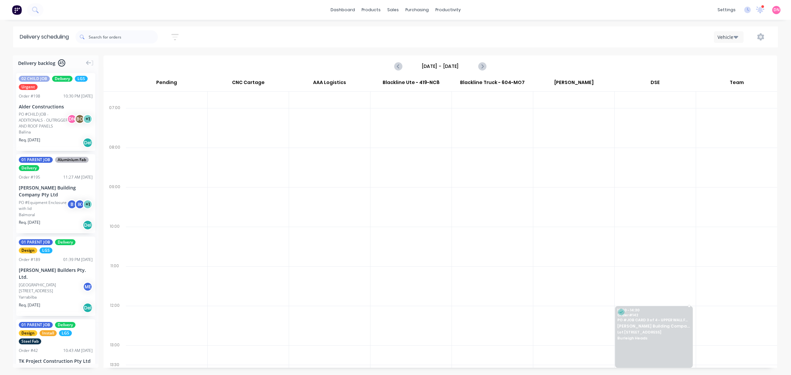  Describe the element at coordinates (776, 10) in the screenshot. I see `span: DN` at that location.